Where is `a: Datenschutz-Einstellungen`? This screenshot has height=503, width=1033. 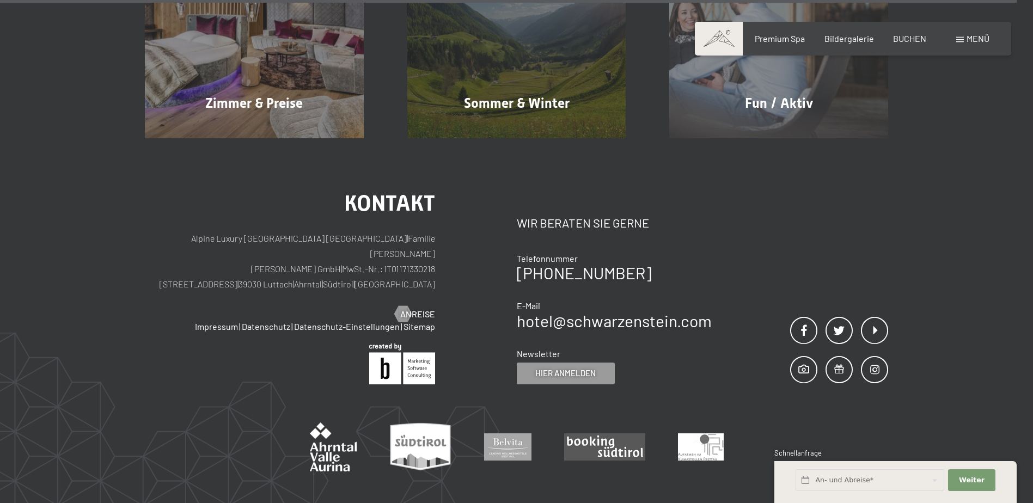
a: Datenschutz-Einstellungen is located at coordinates (347, 326).